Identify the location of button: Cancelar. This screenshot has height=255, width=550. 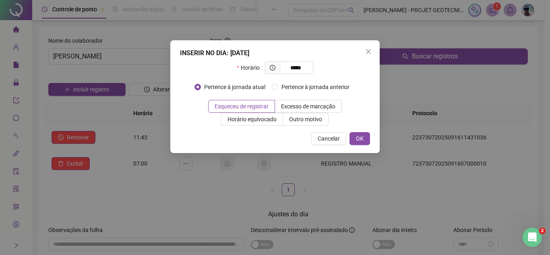
(329, 139).